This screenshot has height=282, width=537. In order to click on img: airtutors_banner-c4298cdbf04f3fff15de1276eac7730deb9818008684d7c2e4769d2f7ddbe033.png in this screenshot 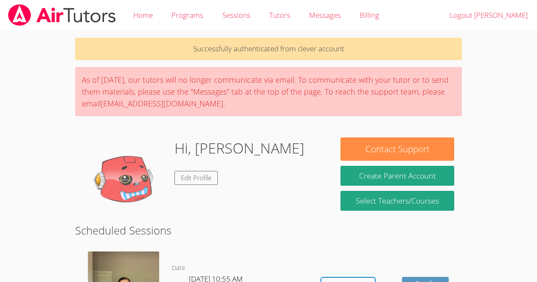, I will do `click(62, 15)`.